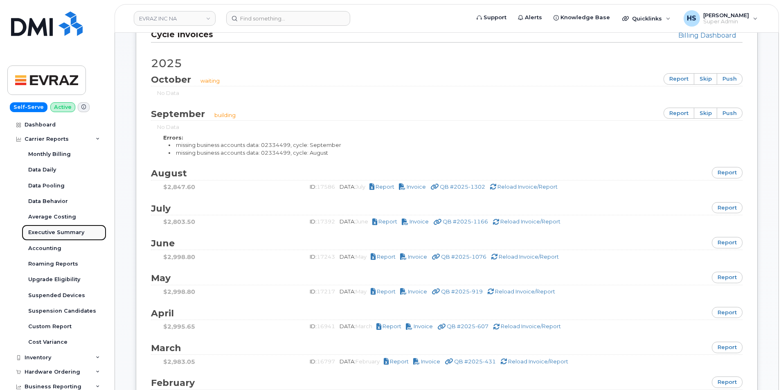 Image resolution: width=783 pixels, height=390 pixels. Describe the element at coordinates (582, 18) in the screenshot. I see `a: Knowledge Base` at that location.